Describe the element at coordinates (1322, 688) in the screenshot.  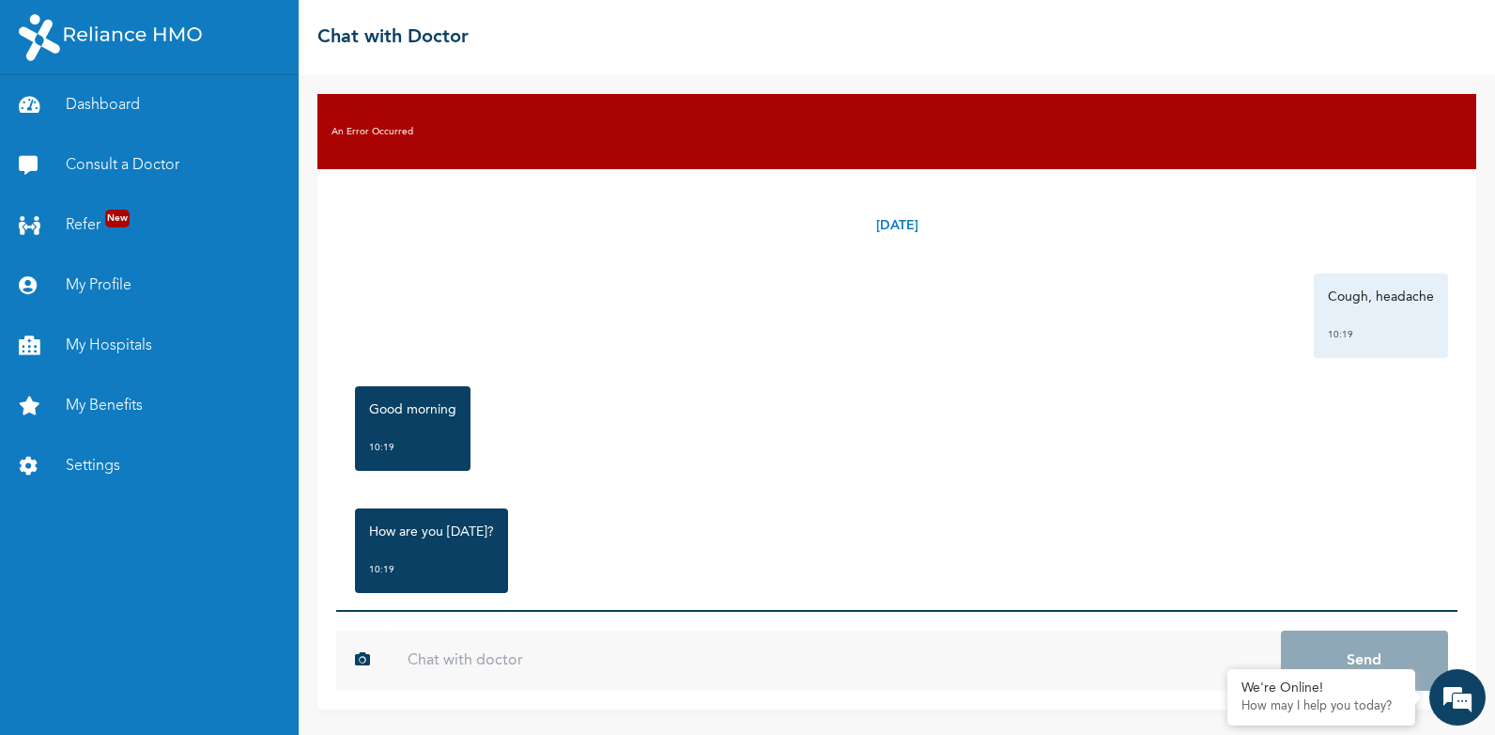
I see `div: We're Online!` at that location.